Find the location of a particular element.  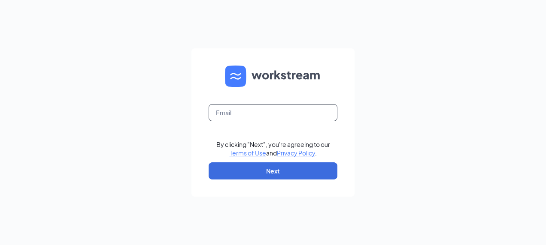

a: Terms of Use is located at coordinates (248, 153).